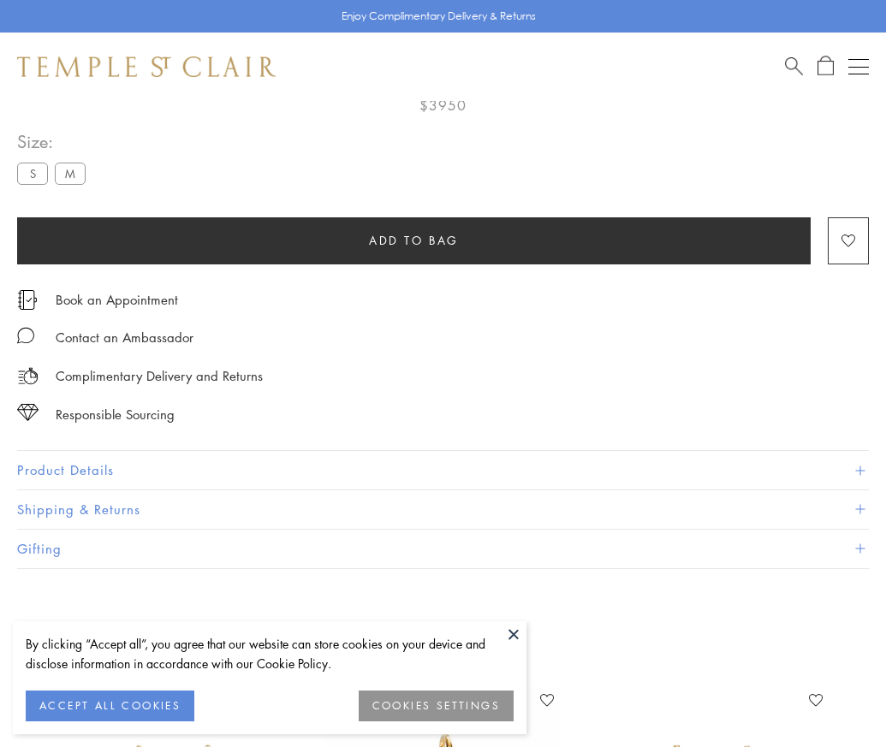 This screenshot has width=886, height=747. What do you see at coordinates (442, 509) in the screenshot?
I see `button: Shipping & Returns` at bounding box center [442, 509].